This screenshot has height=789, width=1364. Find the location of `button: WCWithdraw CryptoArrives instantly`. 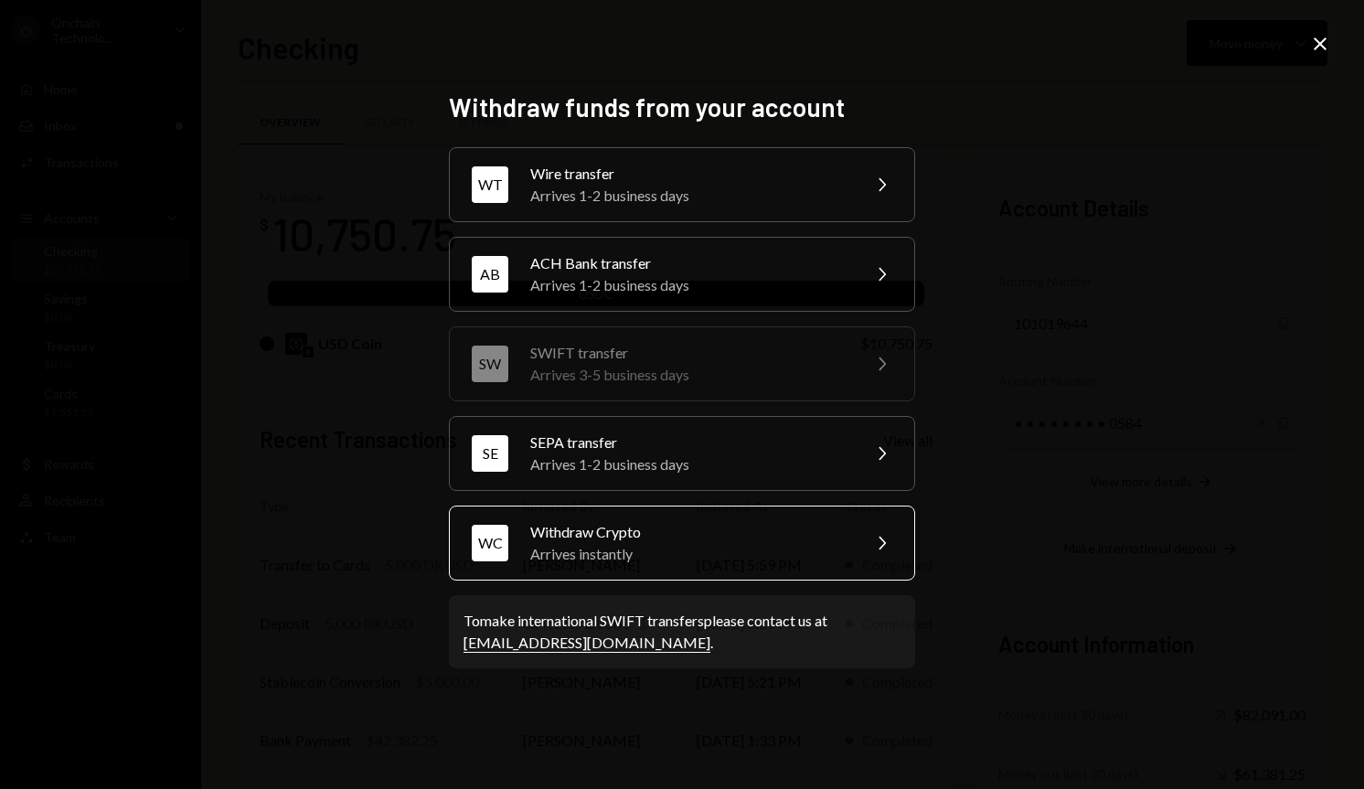

button: WCWithdraw CryptoArrives instantly is located at coordinates (682, 543).